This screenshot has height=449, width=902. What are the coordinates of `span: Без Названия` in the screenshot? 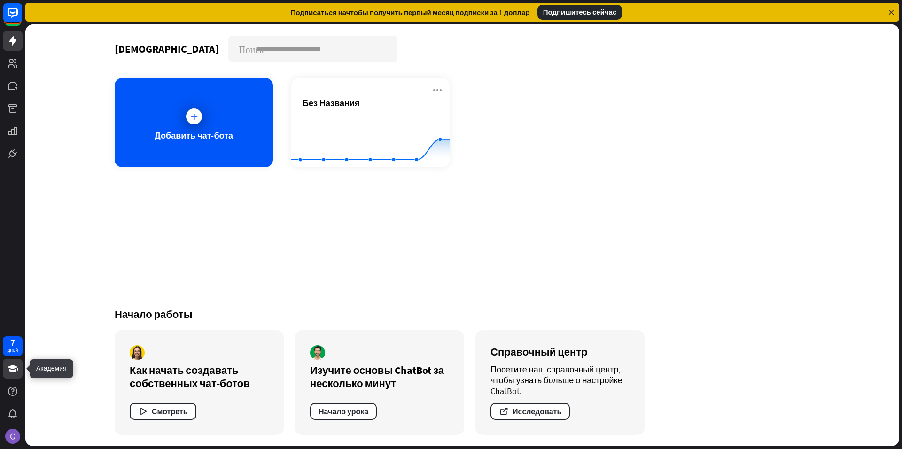 It's located at (331, 103).